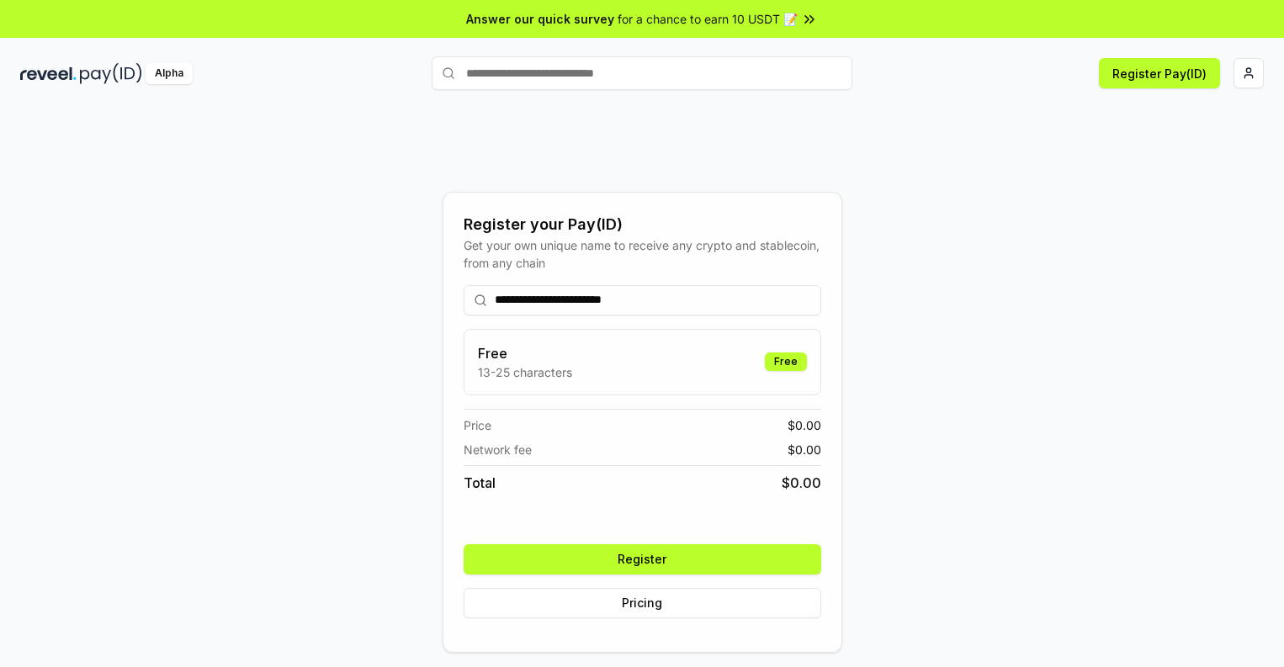 The height and width of the screenshot is (667, 1284). I want to click on span: Price, so click(477, 425).